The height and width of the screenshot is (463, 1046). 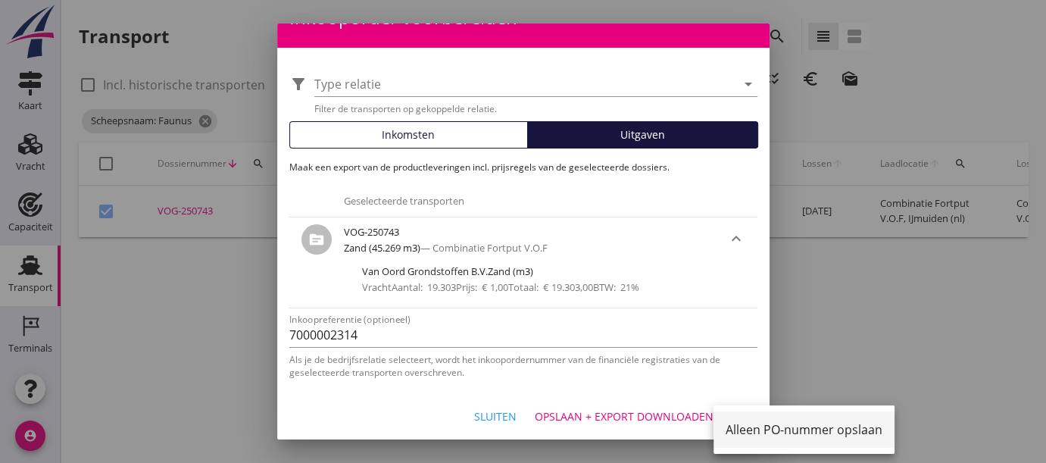 What do you see at coordinates (624, 416) in the screenshot?
I see `div: Opslaan + export downloaden` at bounding box center [624, 416].